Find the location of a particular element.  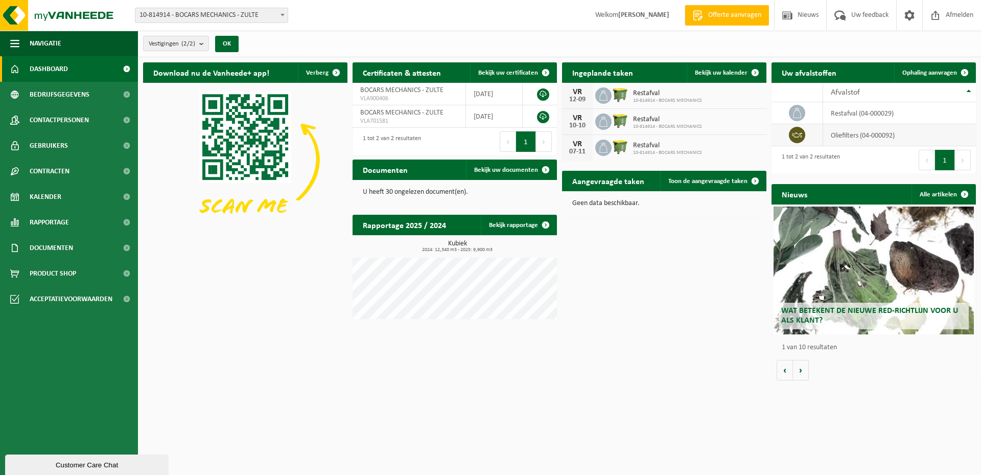

span: Bekijk uw certificaten is located at coordinates (508, 73).